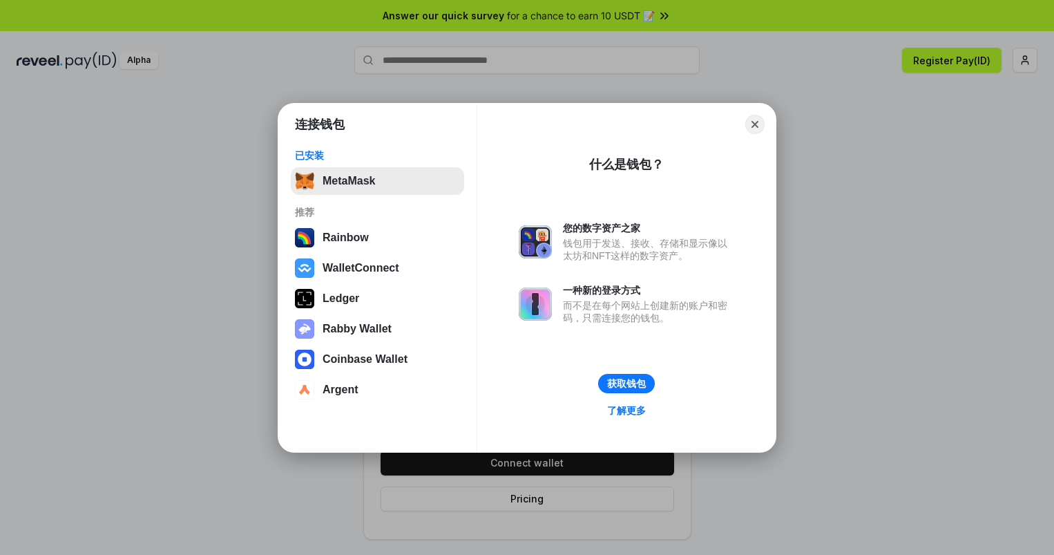 The width and height of the screenshot is (1054, 555). Describe the element at coordinates (377, 238) in the screenshot. I see `button: Rainbow` at that location.